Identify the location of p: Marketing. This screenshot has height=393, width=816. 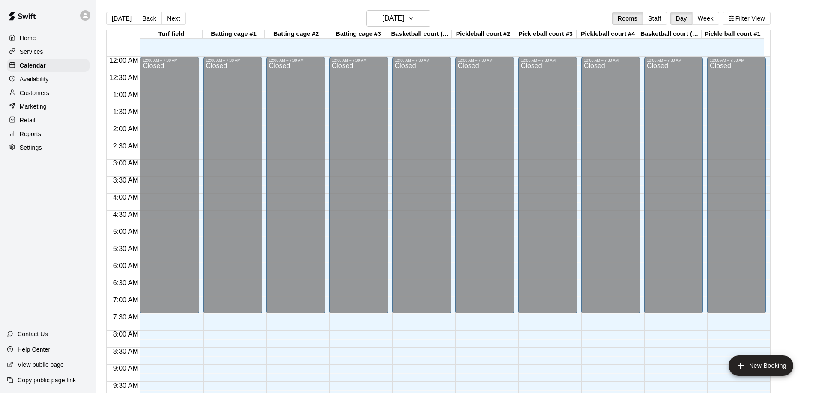
(33, 107).